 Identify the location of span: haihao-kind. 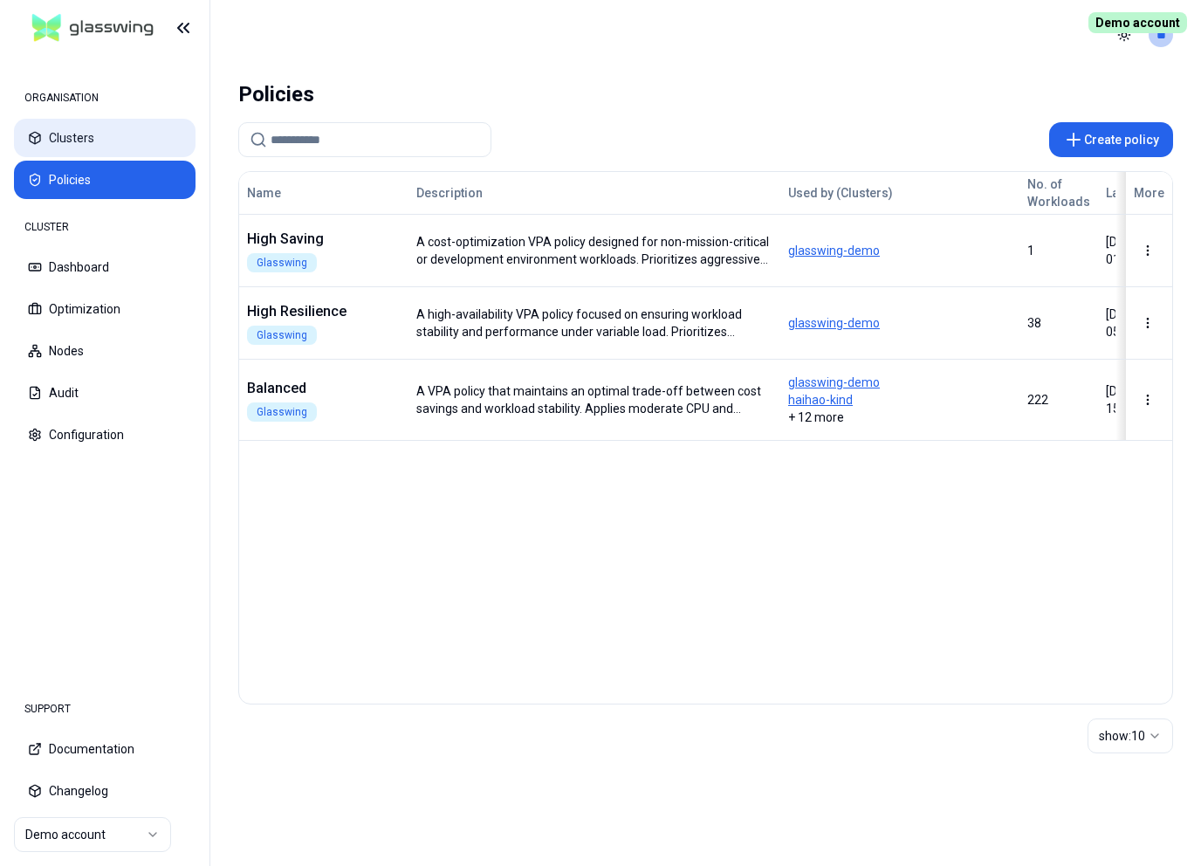
(900, 400).